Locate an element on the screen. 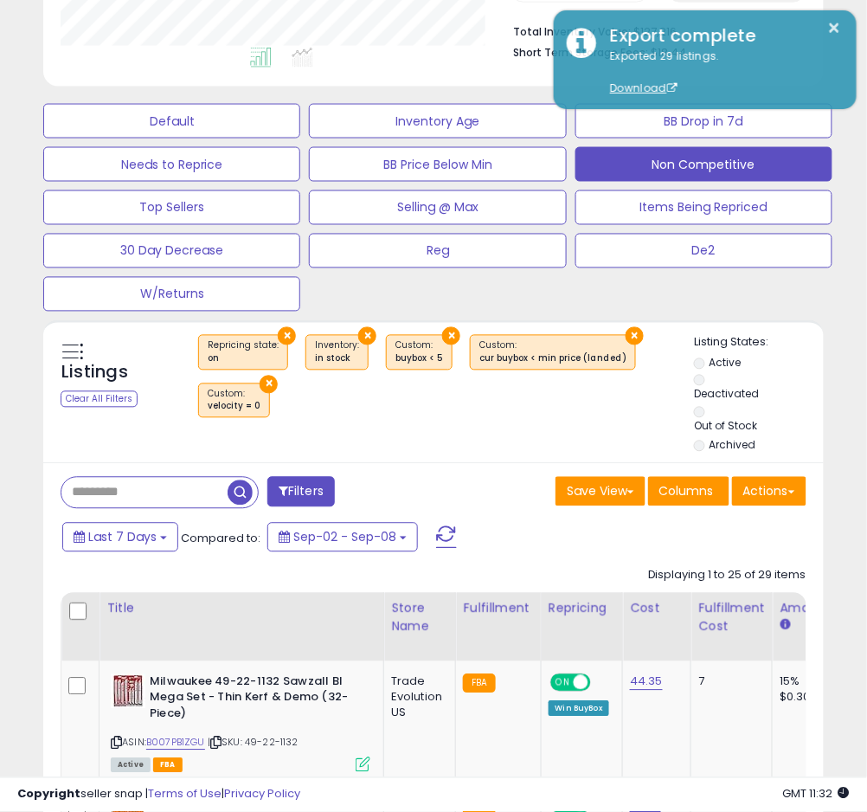 Image resolution: width=867 pixels, height=812 pixels. div: Exported 29 listings. is located at coordinates (720, 73).